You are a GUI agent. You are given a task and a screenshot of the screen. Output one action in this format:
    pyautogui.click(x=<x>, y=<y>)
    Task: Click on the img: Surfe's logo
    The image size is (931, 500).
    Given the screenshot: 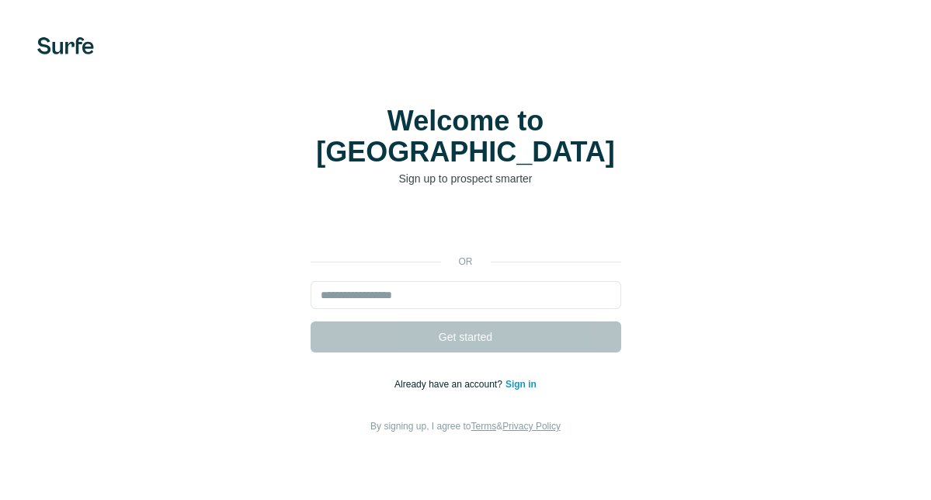 What is the action you would take?
    pyautogui.click(x=65, y=46)
    